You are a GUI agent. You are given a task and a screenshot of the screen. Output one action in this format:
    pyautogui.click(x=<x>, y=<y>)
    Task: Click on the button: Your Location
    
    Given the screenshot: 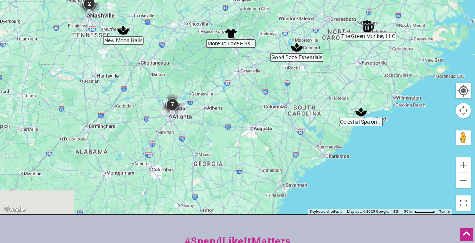 What is the action you would take?
    pyautogui.click(x=463, y=91)
    